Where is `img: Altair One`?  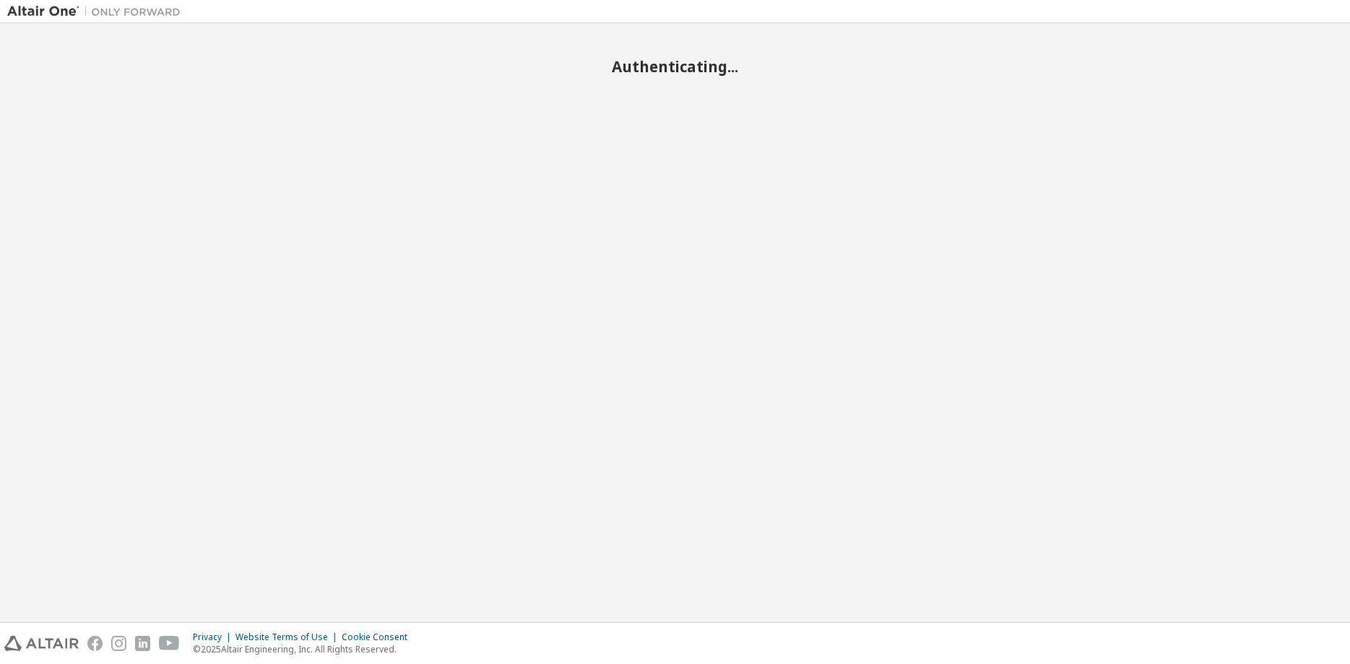 img: Altair One is located at coordinates (97, 12).